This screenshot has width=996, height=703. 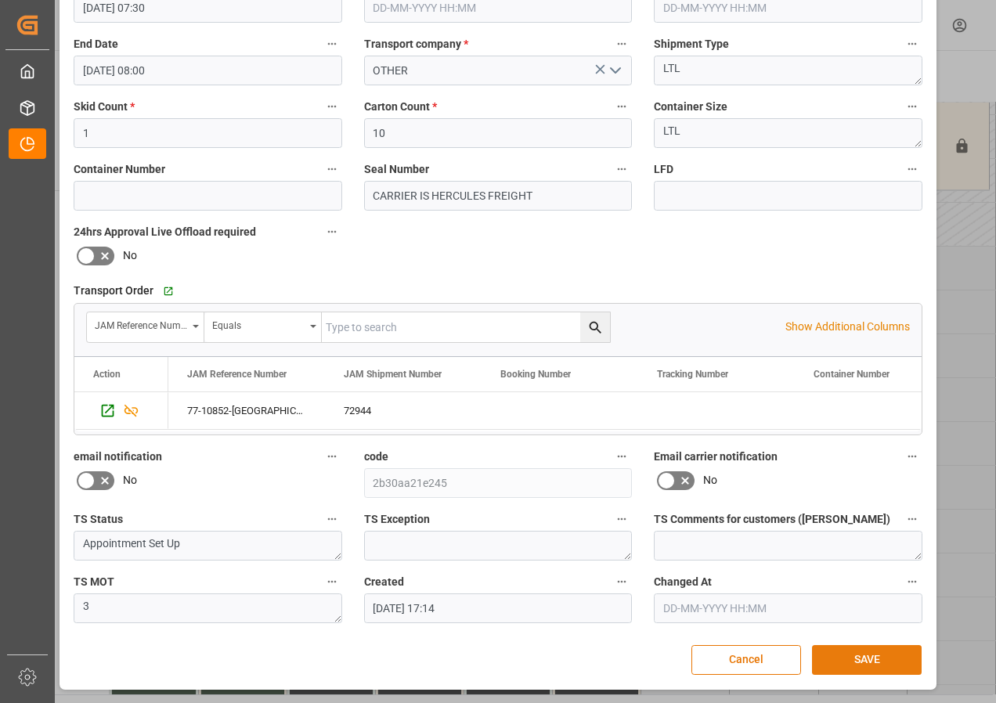 I want to click on span: Changed At, so click(x=683, y=582).